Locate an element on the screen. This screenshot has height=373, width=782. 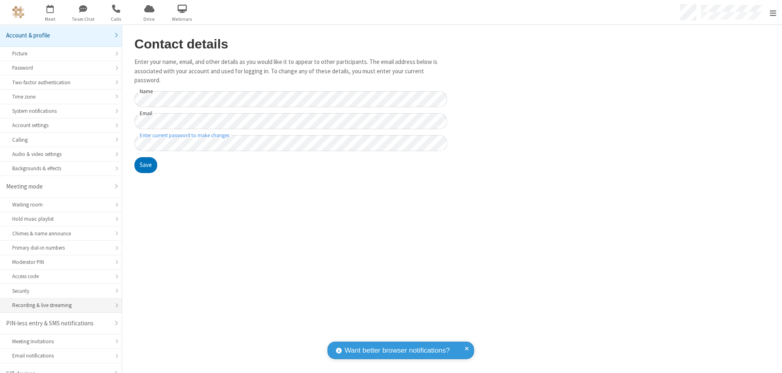
div: Security is located at coordinates (61, 291).